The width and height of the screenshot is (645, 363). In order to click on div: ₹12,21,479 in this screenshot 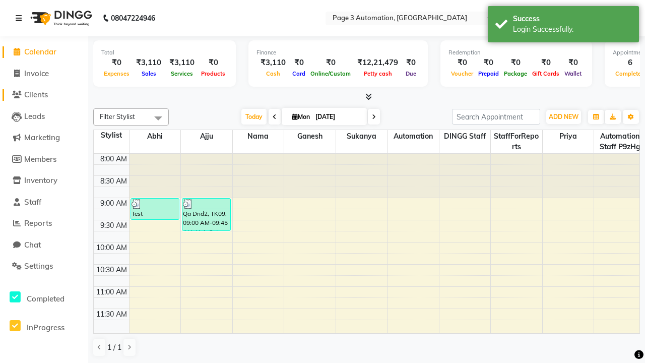, I will do `click(377, 62)`.